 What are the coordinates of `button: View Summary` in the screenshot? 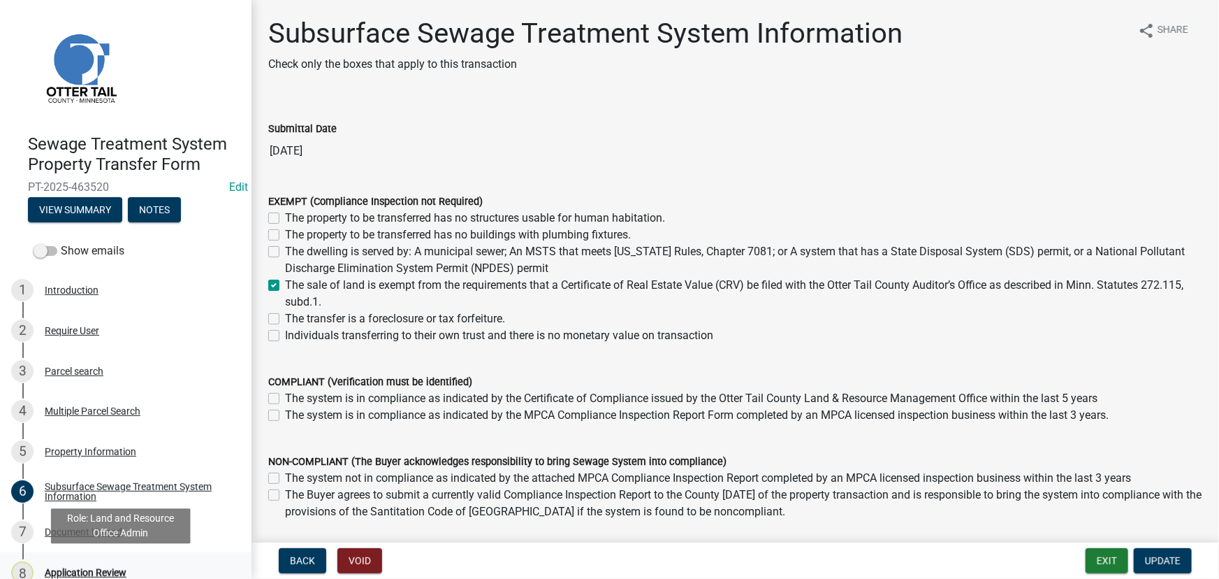 It's located at (75, 210).